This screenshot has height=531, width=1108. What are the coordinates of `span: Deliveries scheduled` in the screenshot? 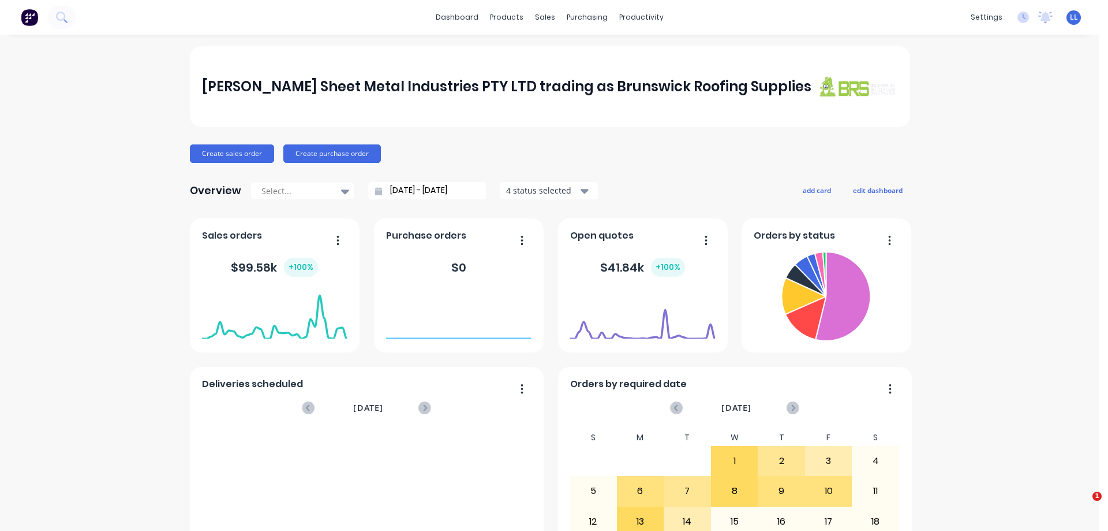 It's located at (252, 384).